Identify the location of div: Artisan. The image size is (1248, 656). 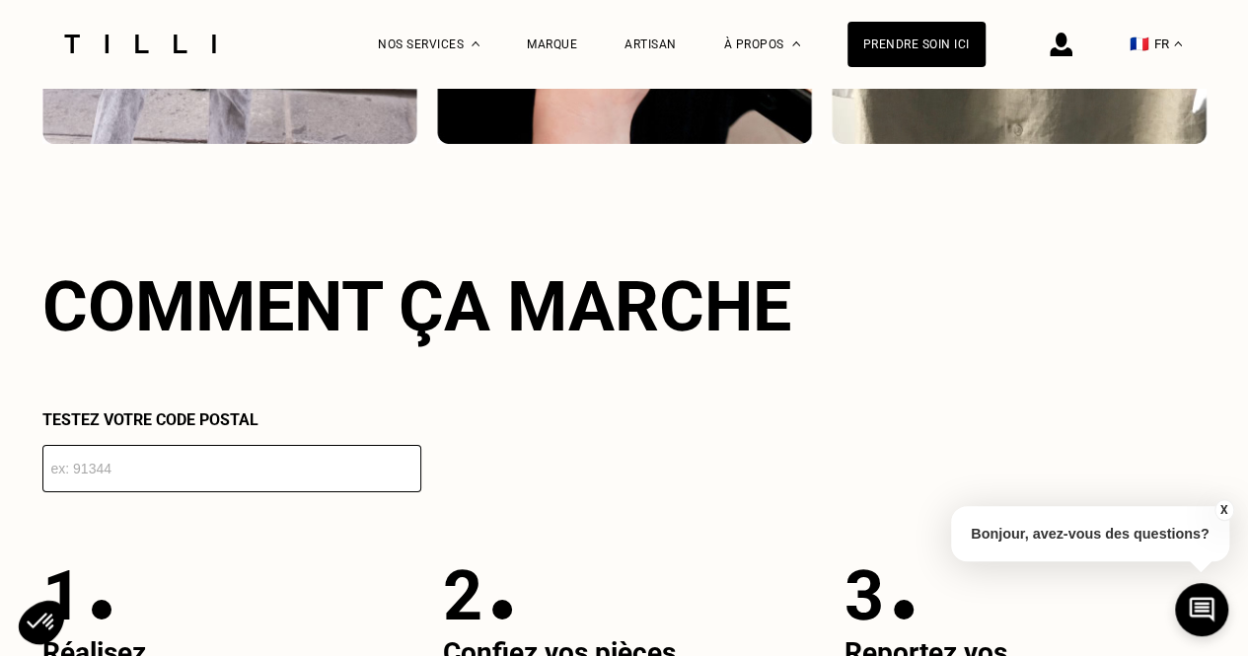
(650, 44).